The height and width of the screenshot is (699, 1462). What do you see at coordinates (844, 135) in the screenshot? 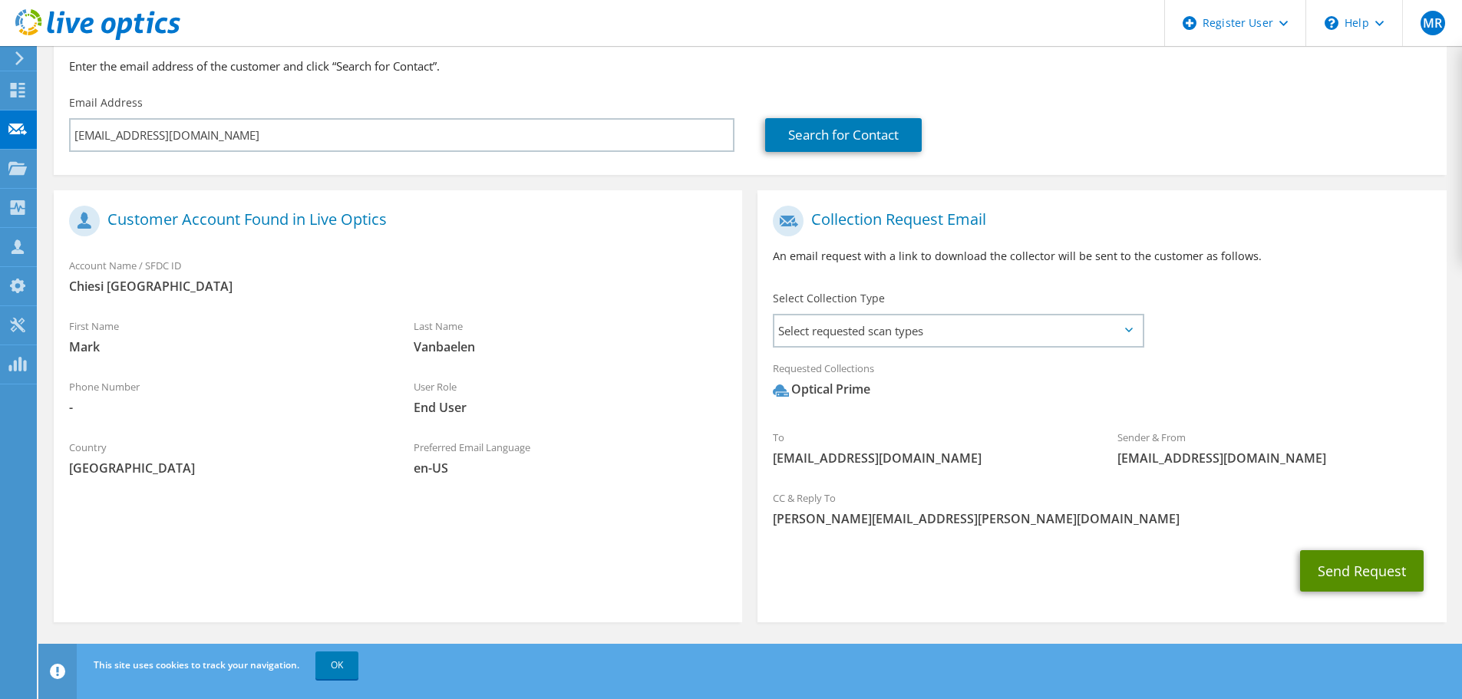
I see `a: Search for Contact` at bounding box center [844, 135].